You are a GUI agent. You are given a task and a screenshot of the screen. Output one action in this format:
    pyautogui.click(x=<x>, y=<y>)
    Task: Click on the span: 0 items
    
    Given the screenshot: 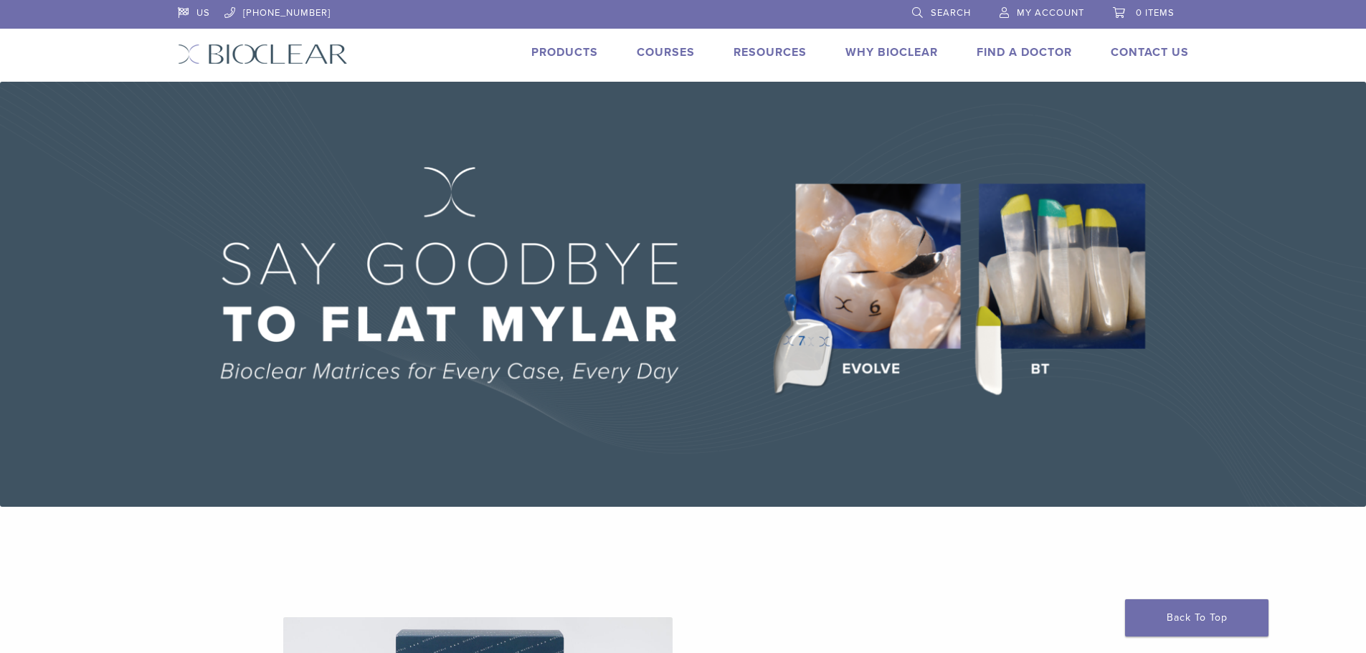 What is the action you would take?
    pyautogui.click(x=1155, y=13)
    